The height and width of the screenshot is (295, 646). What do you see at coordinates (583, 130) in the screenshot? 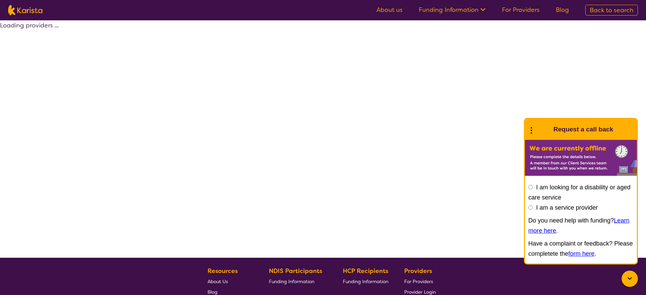
I see `h1: Request a call back` at bounding box center [583, 130].